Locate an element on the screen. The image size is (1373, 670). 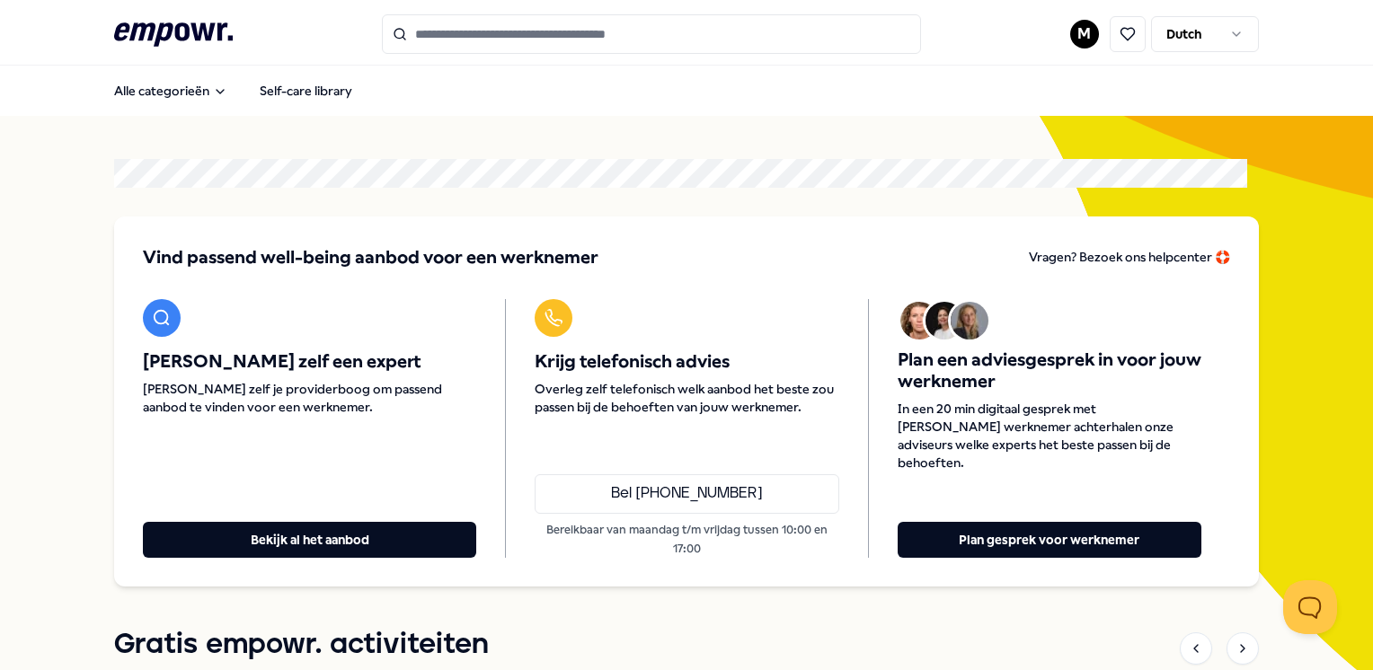
input: Search for products, categories or subcategories is located at coordinates (652, 34).